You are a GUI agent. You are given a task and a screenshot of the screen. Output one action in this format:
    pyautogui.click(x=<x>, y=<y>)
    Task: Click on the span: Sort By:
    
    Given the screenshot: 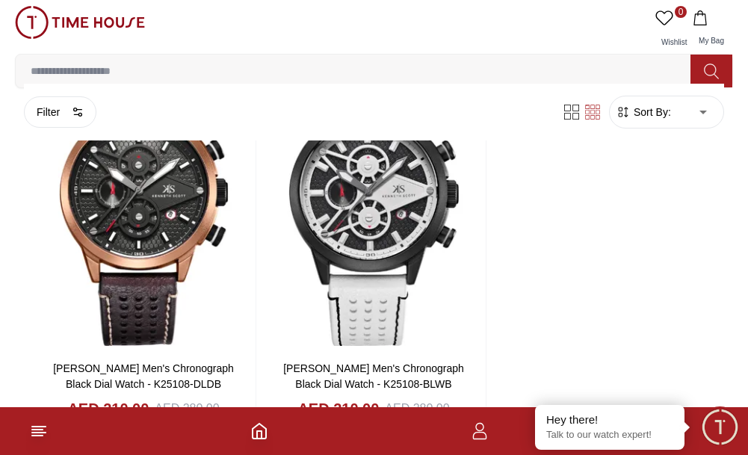 What is the action you would take?
    pyautogui.click(x=650, y=112)
    